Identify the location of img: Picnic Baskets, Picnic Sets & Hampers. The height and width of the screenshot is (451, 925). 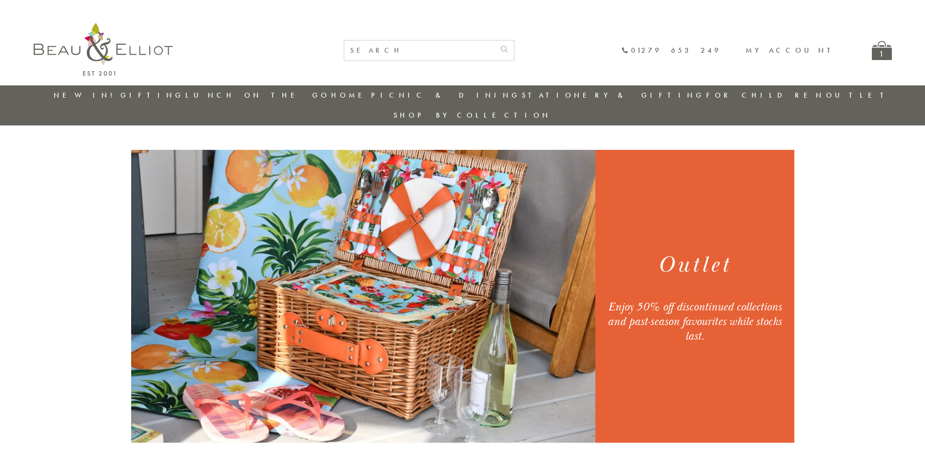
(363, 296).